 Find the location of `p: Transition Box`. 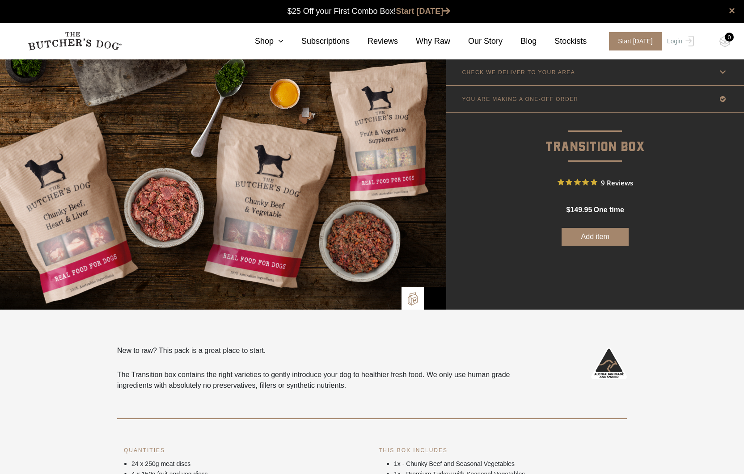

p: Transition Box is located at coordinates (595, 135).